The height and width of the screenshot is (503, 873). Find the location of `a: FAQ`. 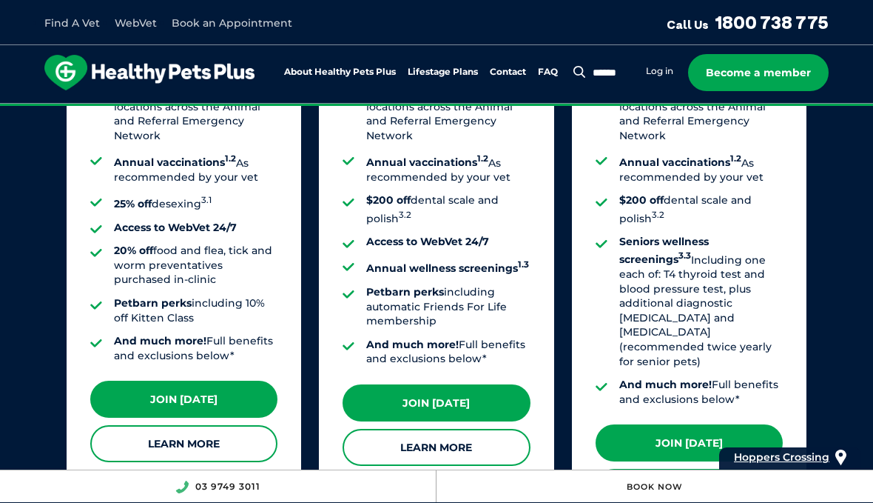

a: FAQ is located at coordinates (548, 72).